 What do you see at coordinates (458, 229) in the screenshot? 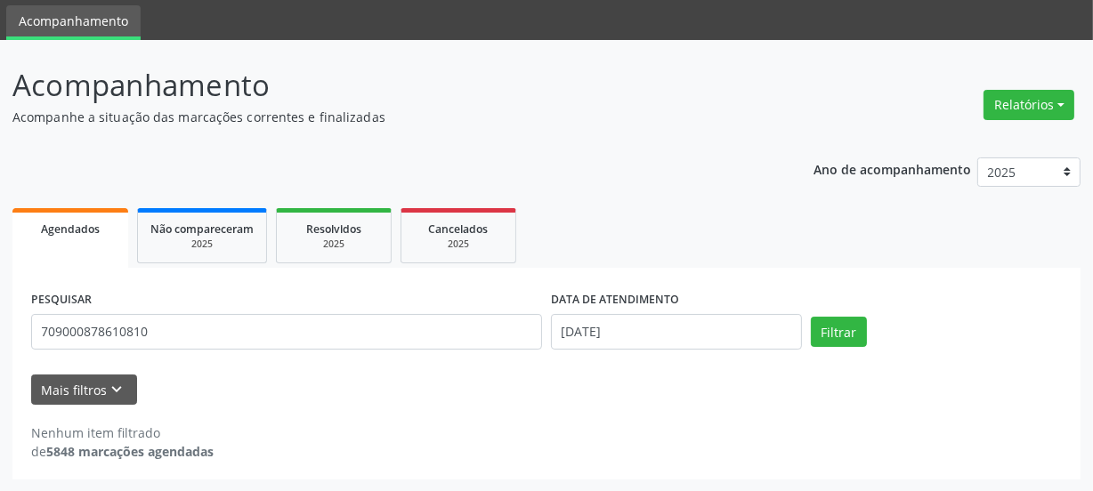
I see `span: Cancelados` at bounding box center [458, 229].